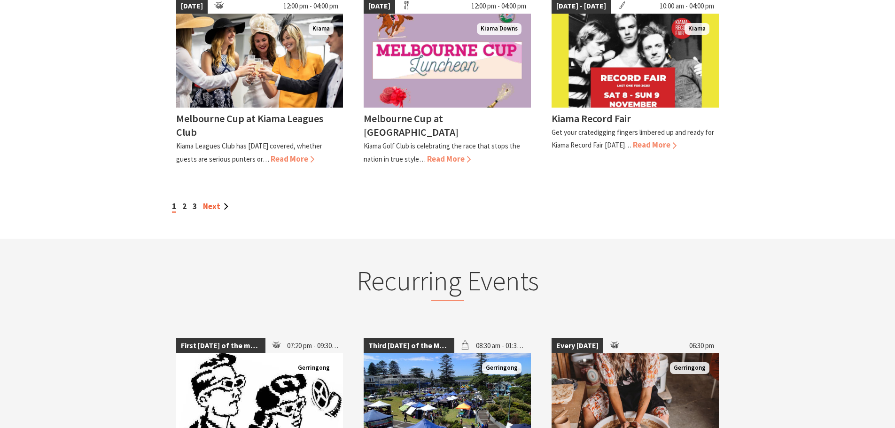  What do you see at coordinates (174, 207) in the screenshot?
I see `span: 1` at bounding box center [174, 207].